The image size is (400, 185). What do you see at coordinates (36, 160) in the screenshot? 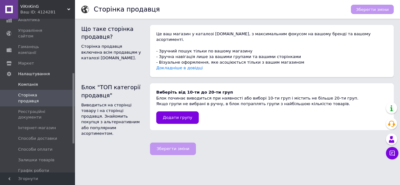
I see `span: Залишки товарів` at bounding box center [36, 160].